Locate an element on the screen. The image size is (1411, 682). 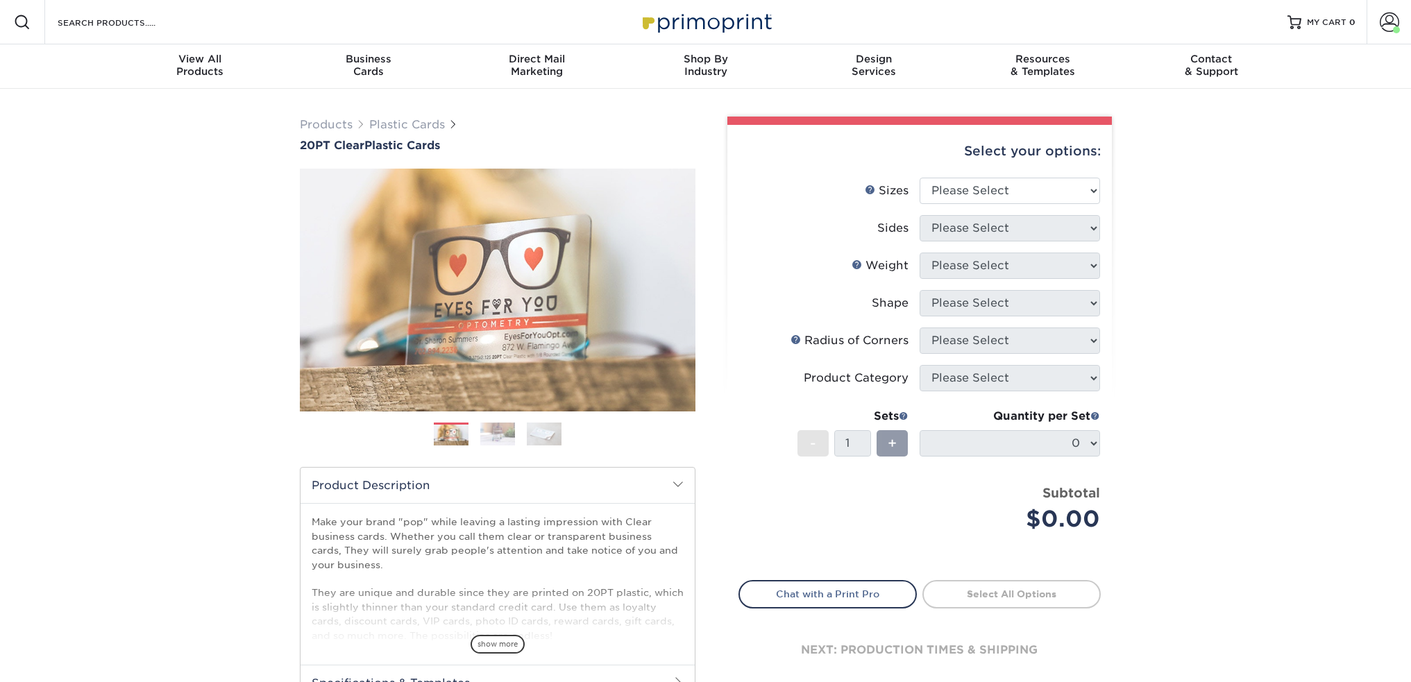
a: Select All Options is located at coordinates (1011, 594).